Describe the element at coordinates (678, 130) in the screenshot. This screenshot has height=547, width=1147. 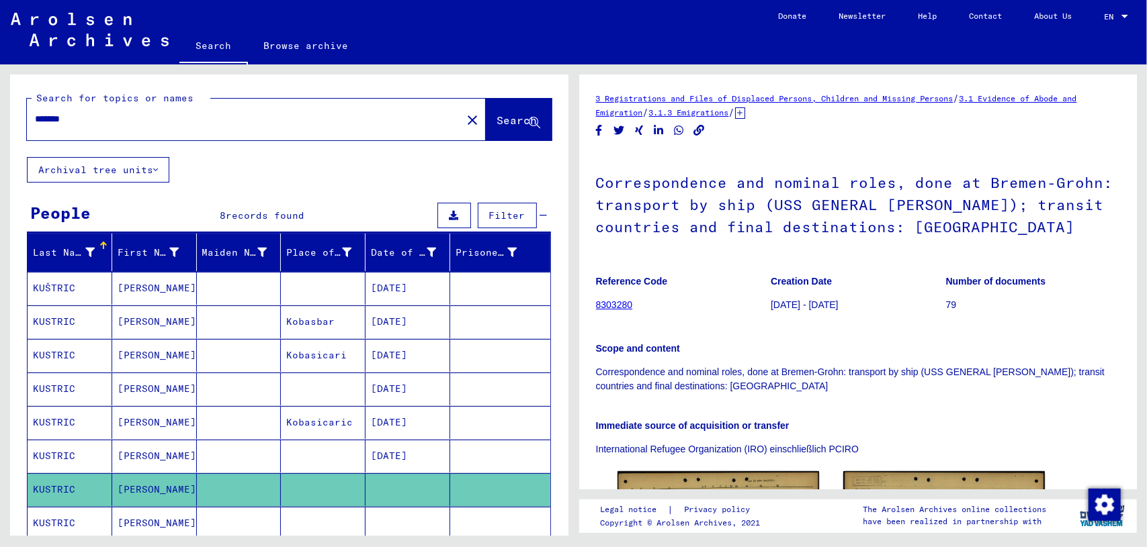
I see `button: Share on WhatsApp` at that location.